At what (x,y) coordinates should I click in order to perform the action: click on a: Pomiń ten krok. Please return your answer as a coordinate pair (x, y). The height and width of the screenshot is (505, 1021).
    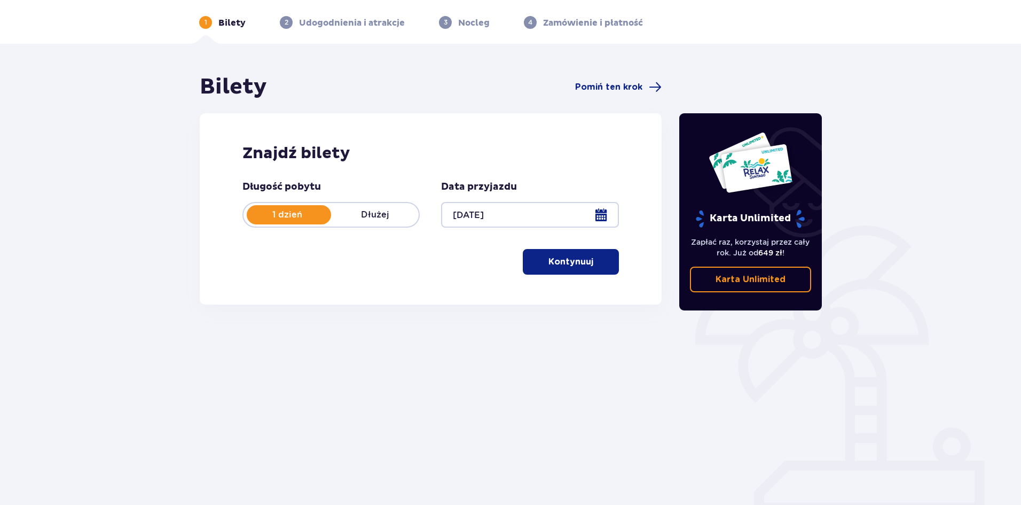
    Looking at the image, I should click on (619, 87).